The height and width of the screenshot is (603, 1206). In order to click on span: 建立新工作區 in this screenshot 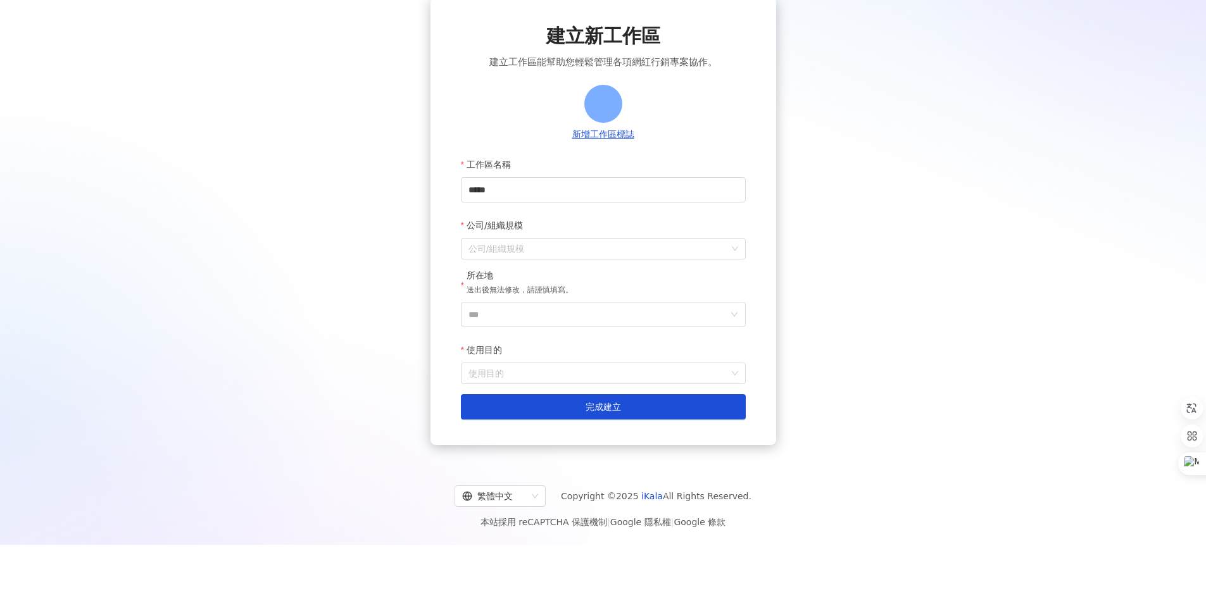, I will do `click(603, 36)`.